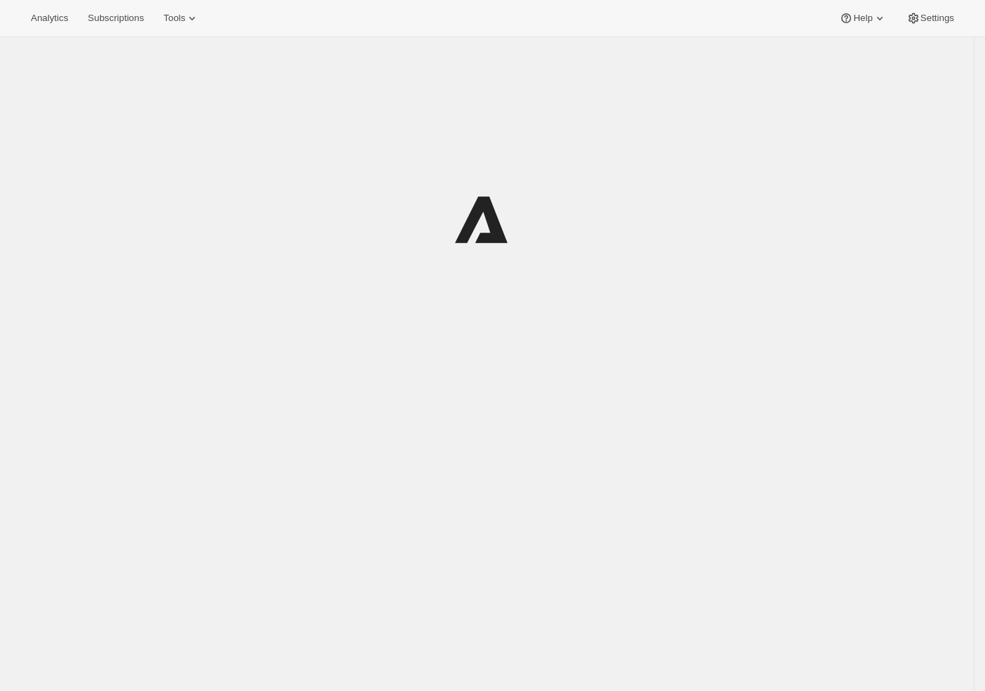 This screenshot has width=985, height=691. What do you see at coordinates (116, 18) in the screenshot?
I see `button: Subscriptions` at bounding box center [116, 18].